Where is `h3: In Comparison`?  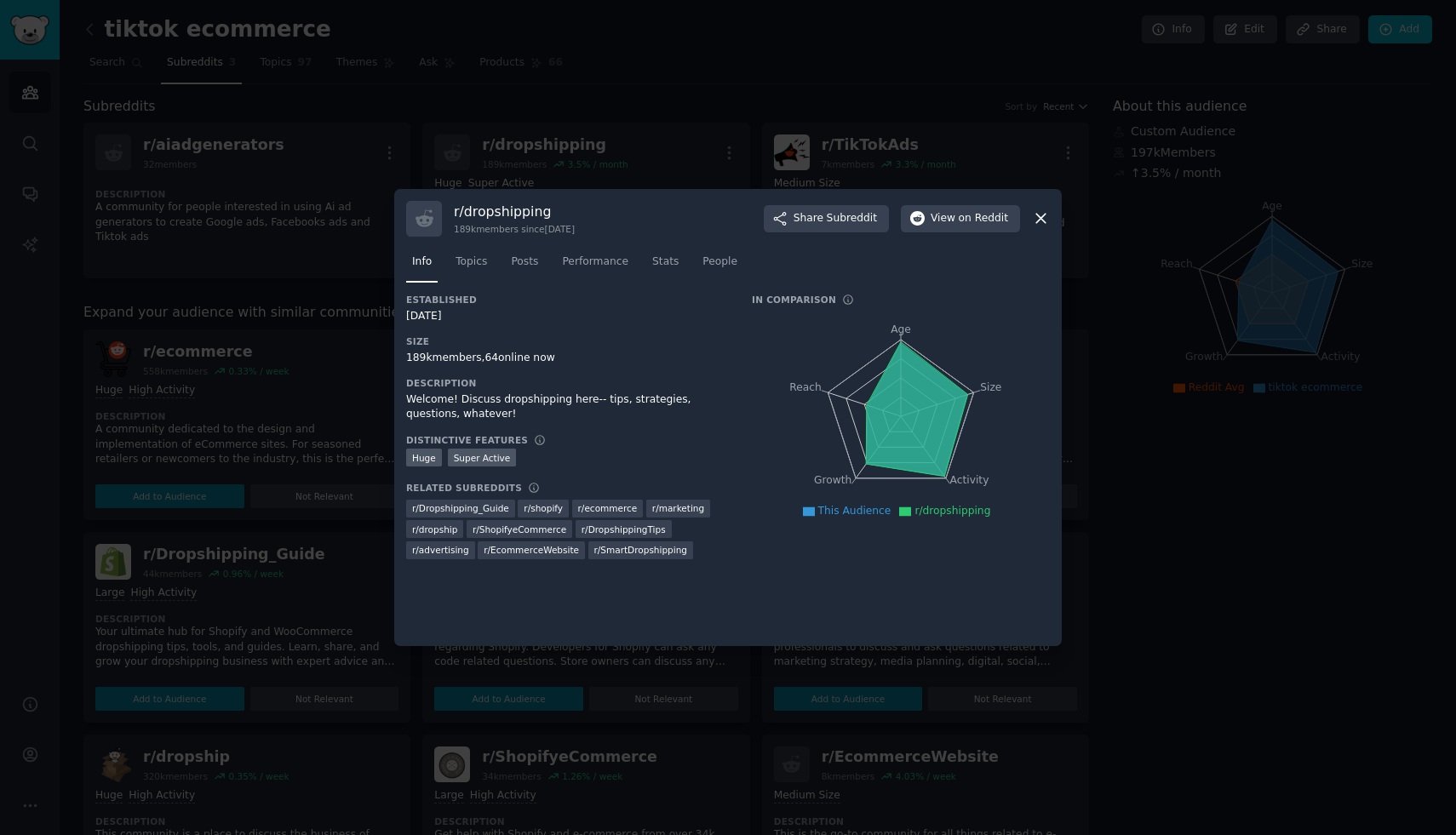
h3: In Comparison is located at coordinates (794, 300).